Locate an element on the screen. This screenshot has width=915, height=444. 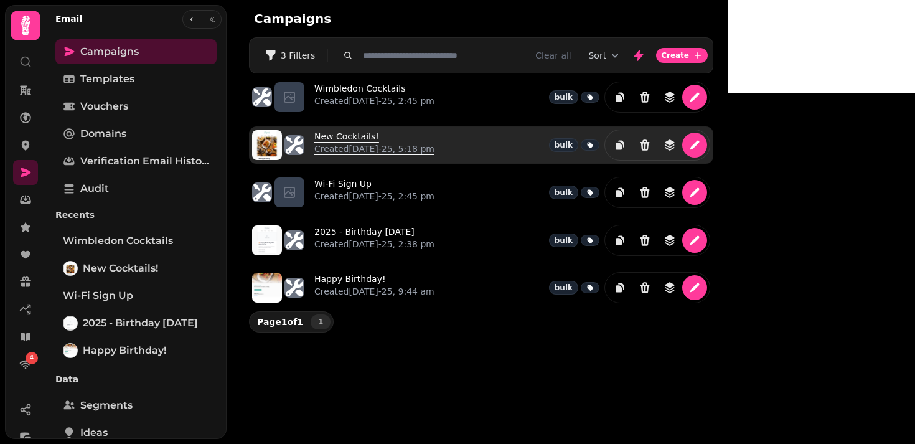
a: Segments is located at coordinates (136, 405).